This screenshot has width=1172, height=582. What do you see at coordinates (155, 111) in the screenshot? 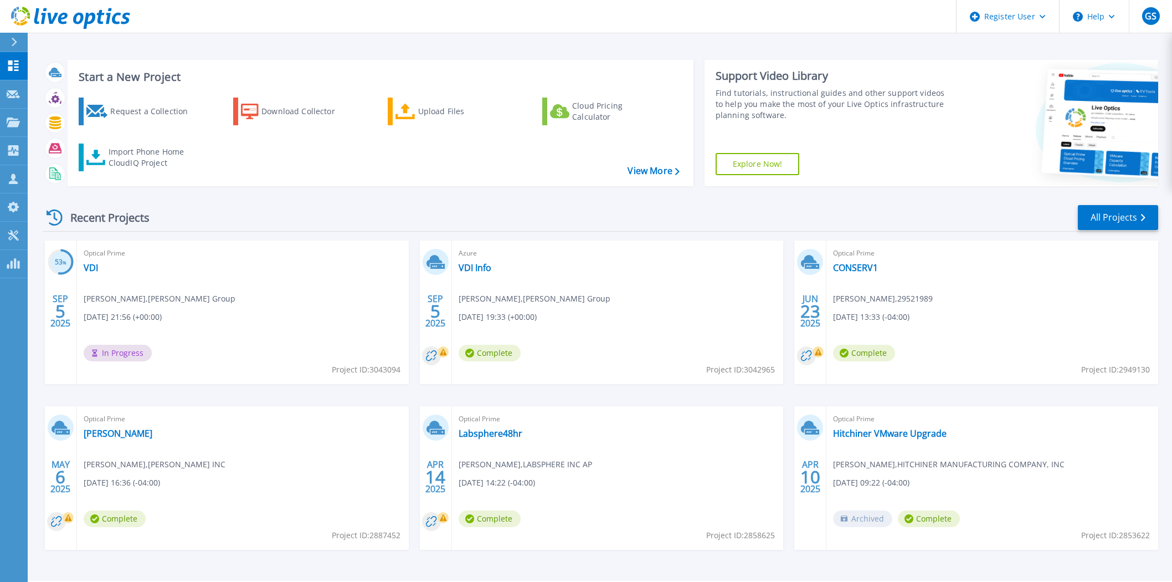
I see `div: Request a Collection` at bounding box center [155, 111].